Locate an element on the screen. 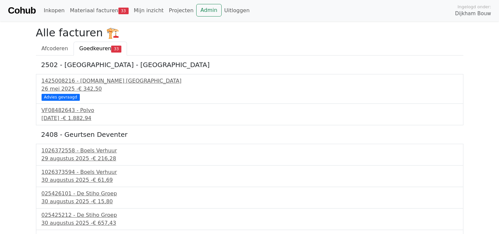  a: Goedkeuren33 is located at coordinates (100, 49).